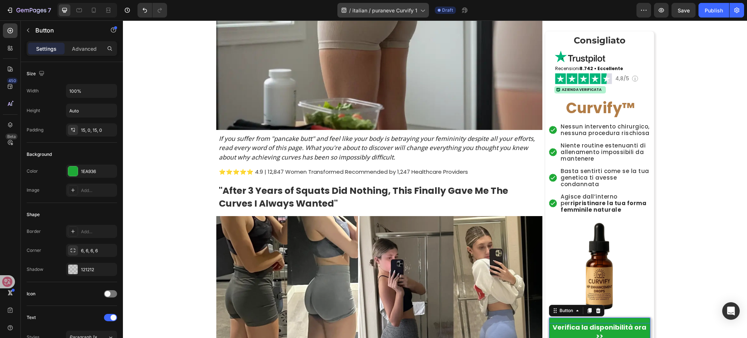  Describe the element at coordinates (240, 177) in the screenshot. I see `strong: "After 3 Years of Squats Did Nothing, This Finally Gave Me The Curves I Always Wanted"` at that location.